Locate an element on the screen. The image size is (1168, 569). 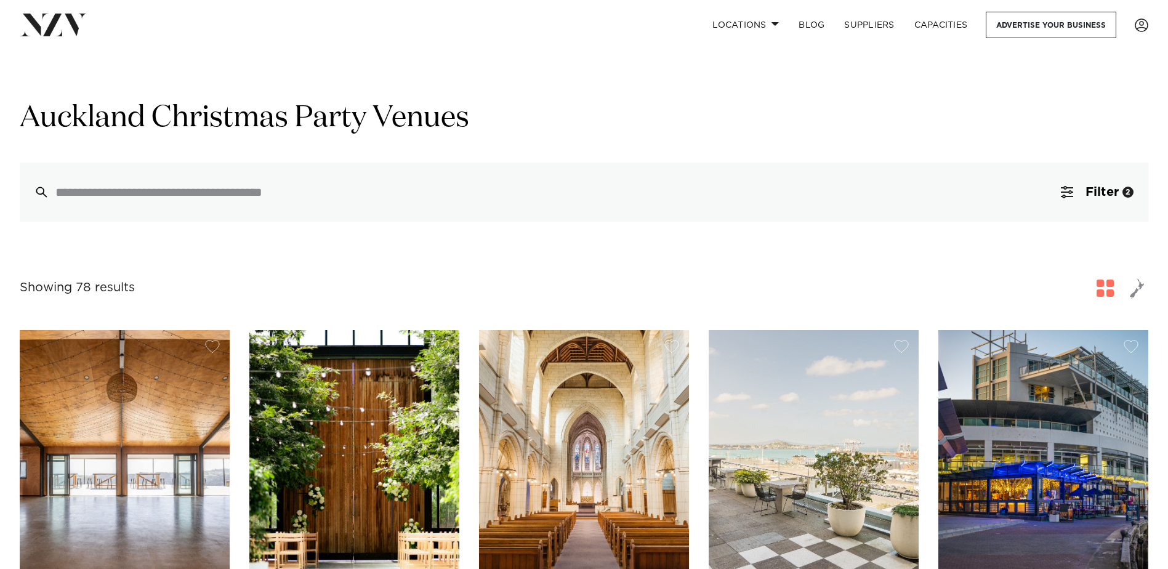
a: Locations is located at coordinates (746, 25).